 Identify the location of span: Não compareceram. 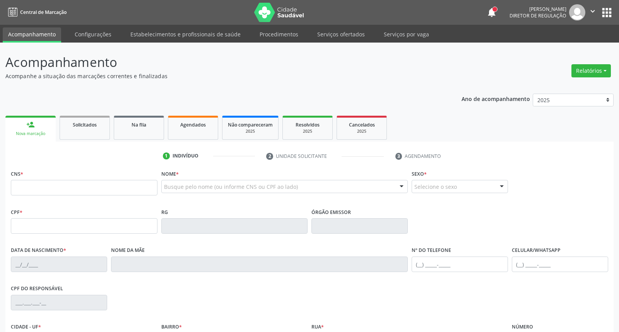
(250, 125).